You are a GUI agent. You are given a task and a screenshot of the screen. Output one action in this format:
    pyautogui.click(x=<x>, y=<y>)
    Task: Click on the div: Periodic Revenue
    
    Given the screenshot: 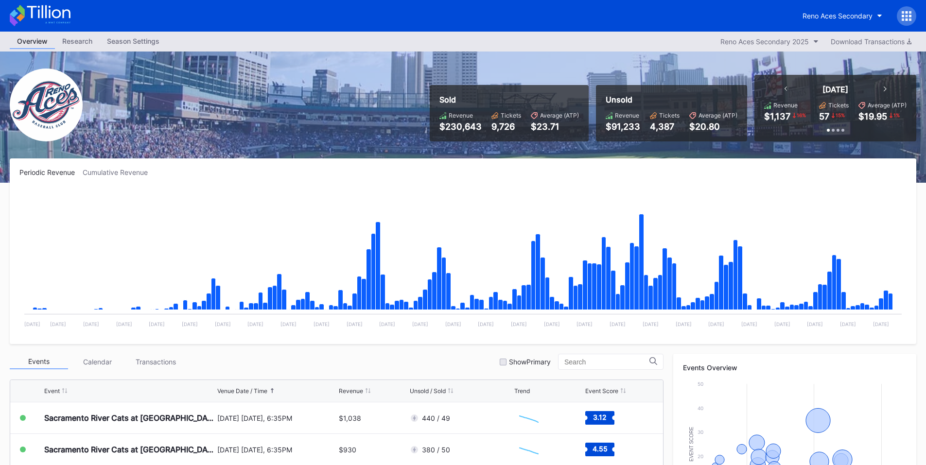 What is the action you would take?
    pyautogui.click(x=51, y=172)
    